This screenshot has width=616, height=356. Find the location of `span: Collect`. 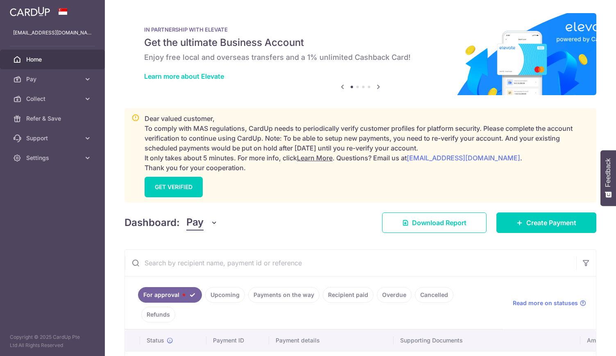

span: Collect is located at coordinates (53, 99).